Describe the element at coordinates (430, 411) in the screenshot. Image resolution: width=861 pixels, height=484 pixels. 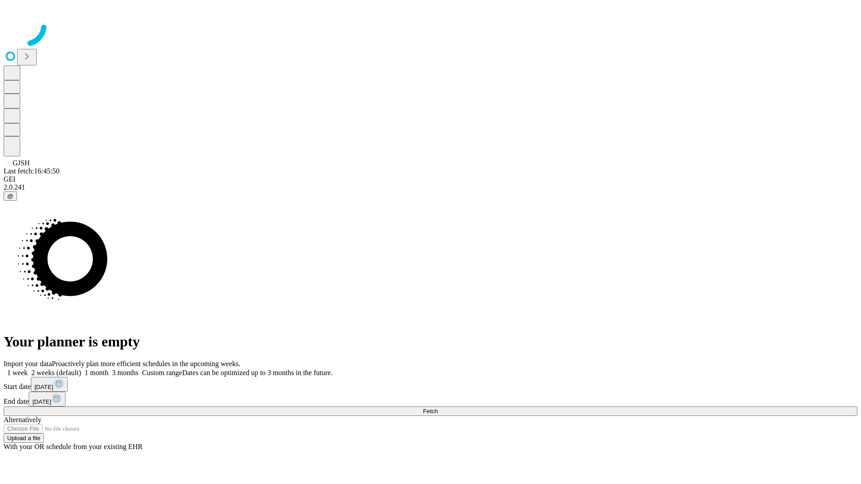
I see `button: Fetch` at that location.